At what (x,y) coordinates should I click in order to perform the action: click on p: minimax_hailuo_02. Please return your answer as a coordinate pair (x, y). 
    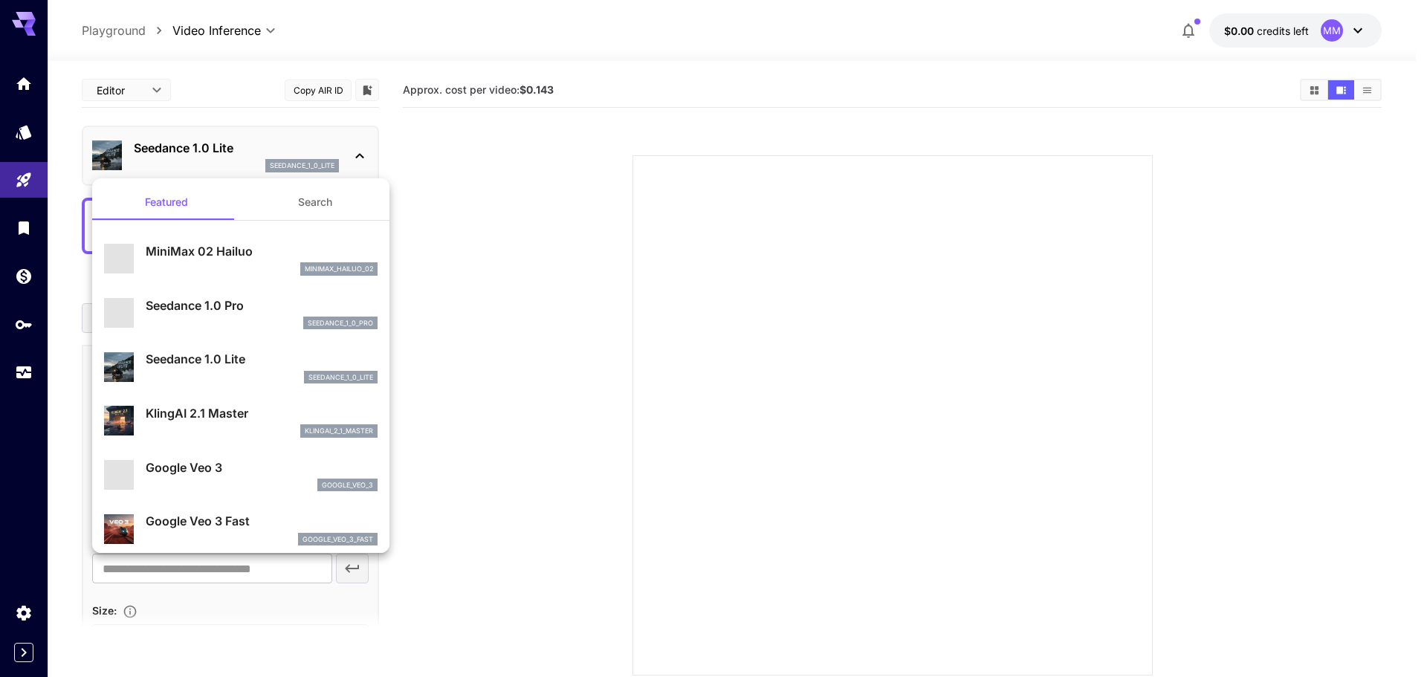
    Looking at the image, I should click on (339, 269).